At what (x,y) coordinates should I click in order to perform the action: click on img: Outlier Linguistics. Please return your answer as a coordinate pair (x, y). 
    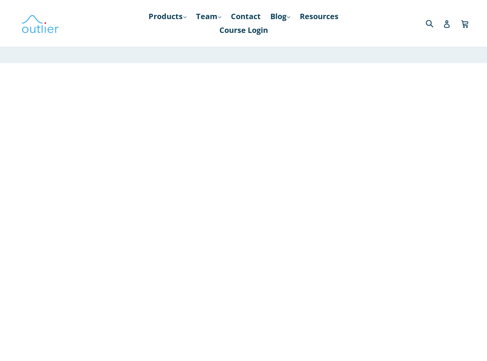
    Looking at the image, I should click on (40, 23).